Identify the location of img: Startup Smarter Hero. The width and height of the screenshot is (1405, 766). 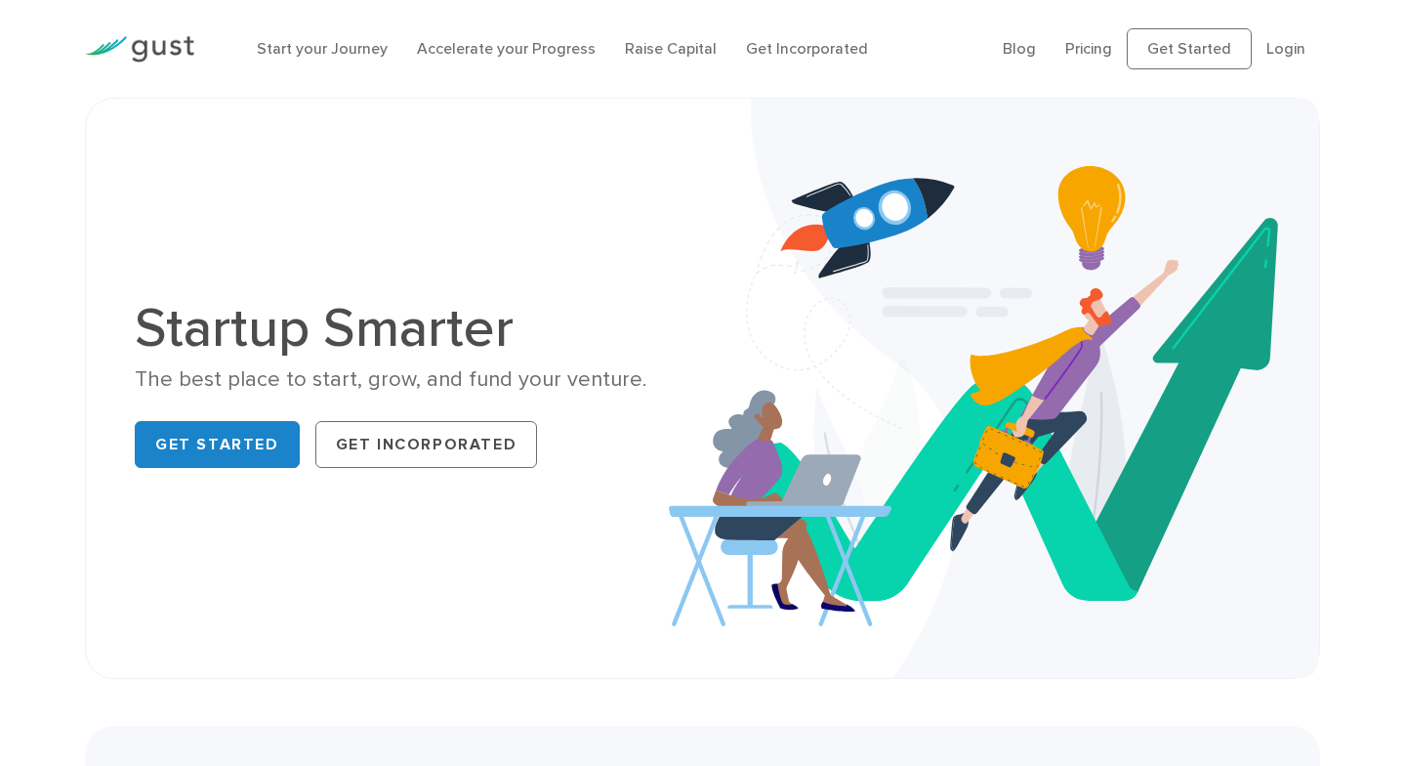
(994, 388).